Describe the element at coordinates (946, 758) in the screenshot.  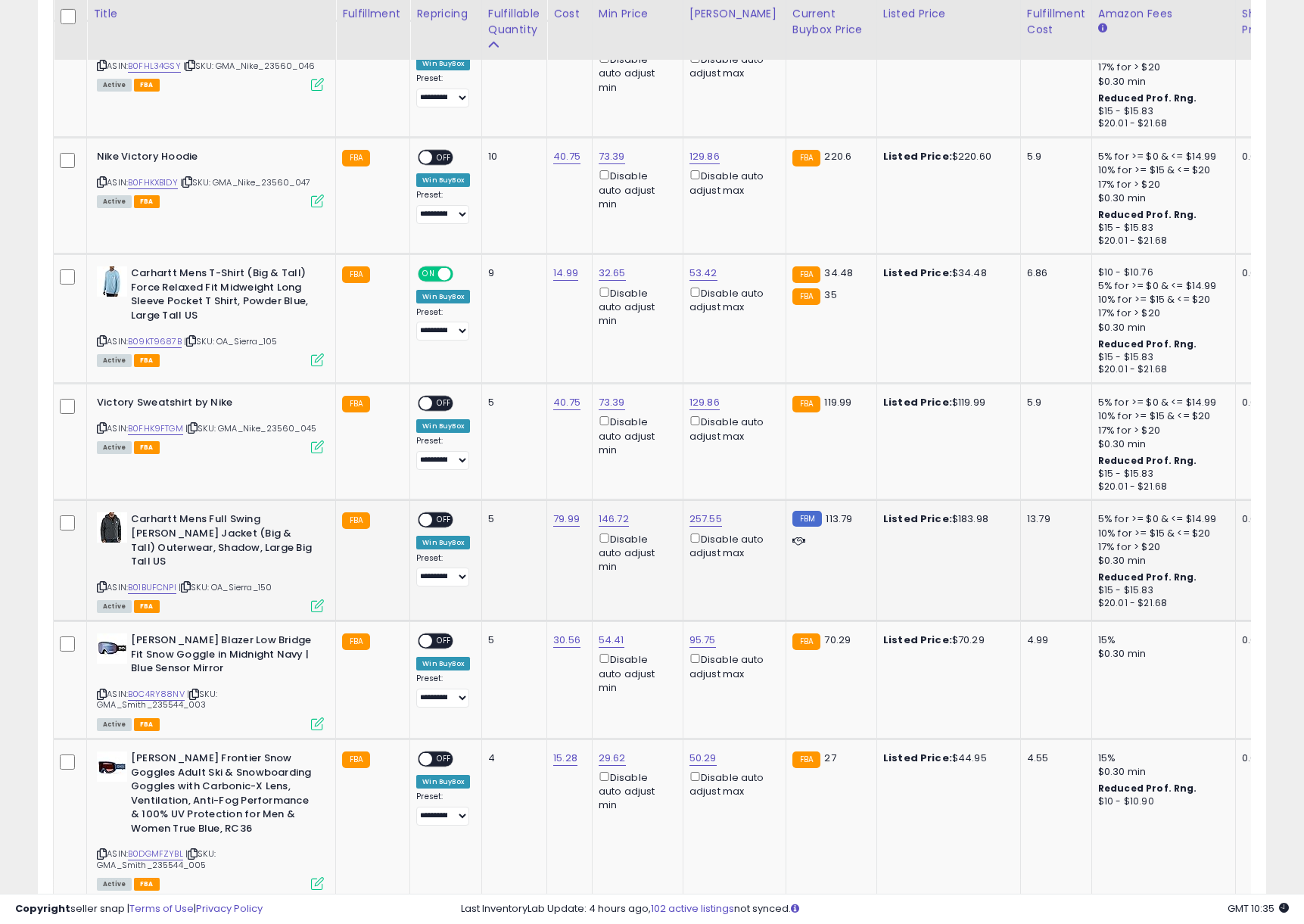
I see `div: $44.95` at that location.